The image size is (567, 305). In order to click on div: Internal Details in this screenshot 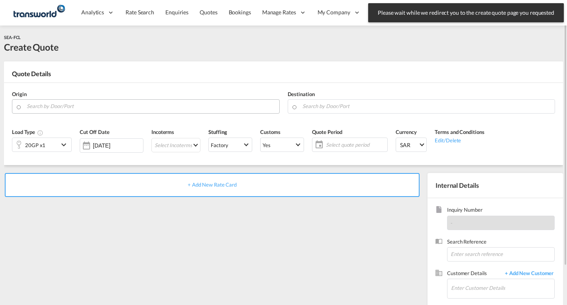, I will do `click(495, 185)`.